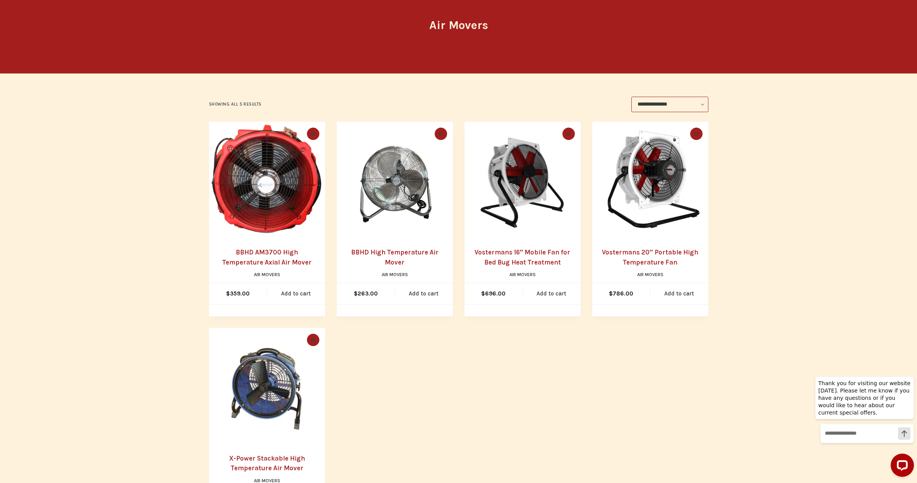  Describe the element at coordinates (95, 71) in the screenshot. I see `button: Send a message` at that location.